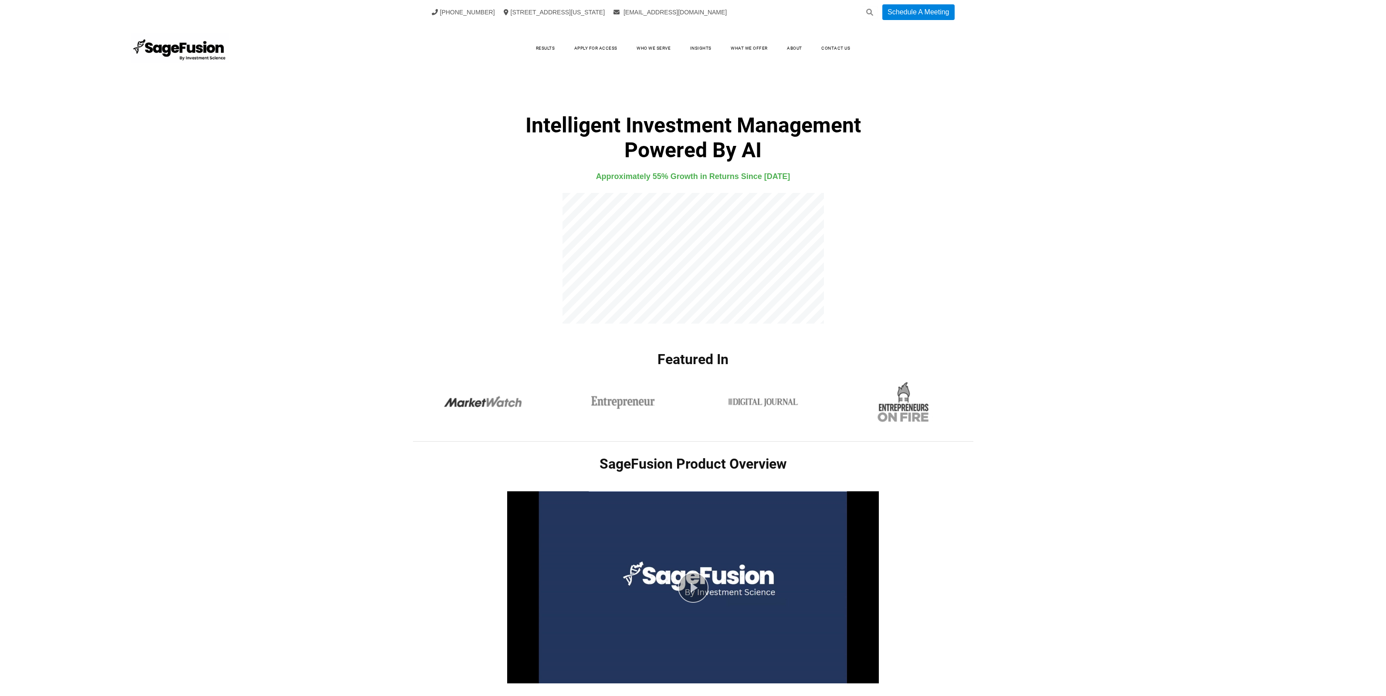 The height and width of the screenshot is (696, 1386). What do you see at coordinates (596, 48) in the screenshot?
I see `a: Apply for Access` at bounding box center [596, 48].